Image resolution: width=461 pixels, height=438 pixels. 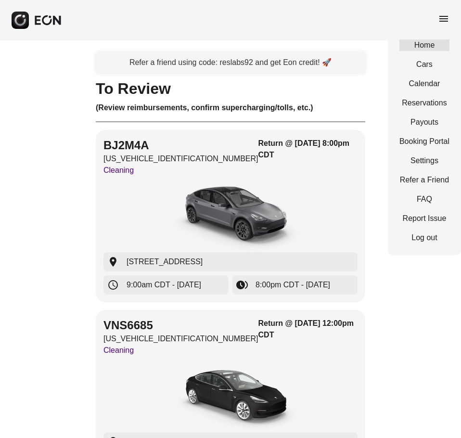 I want to click on a: Report Issue, so click(x=425, y=219).